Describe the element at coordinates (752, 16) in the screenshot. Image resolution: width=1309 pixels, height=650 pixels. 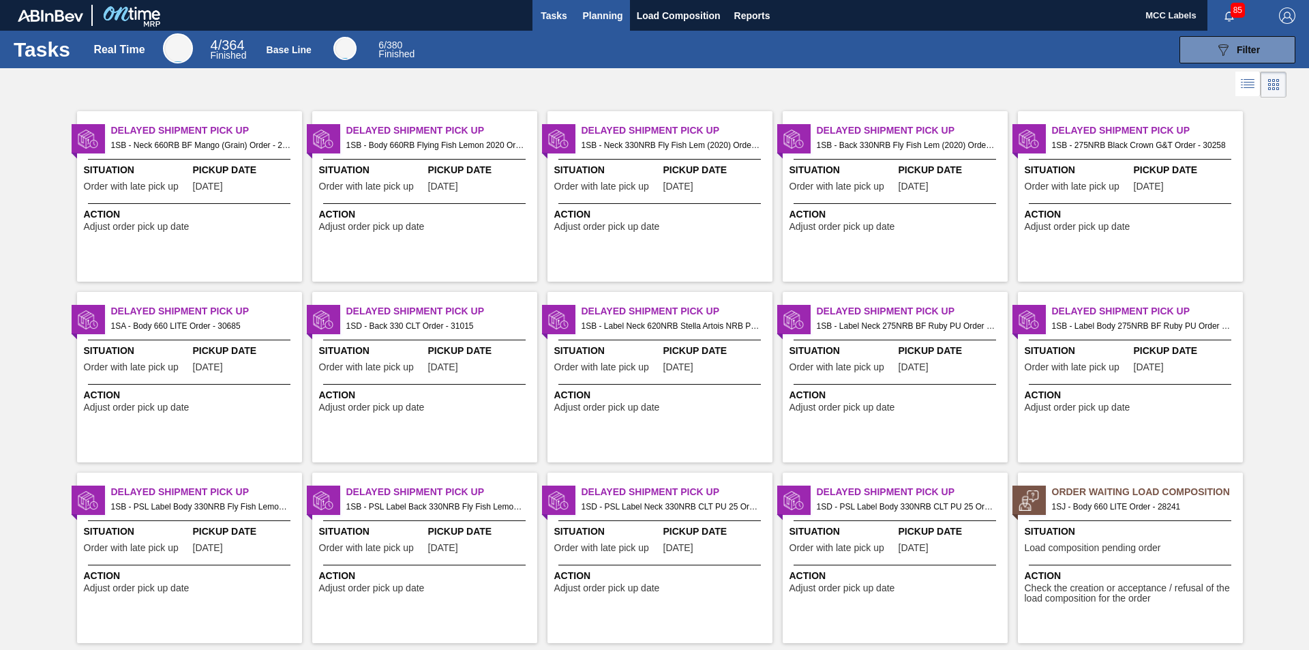
I see `span: Reports` at that location.